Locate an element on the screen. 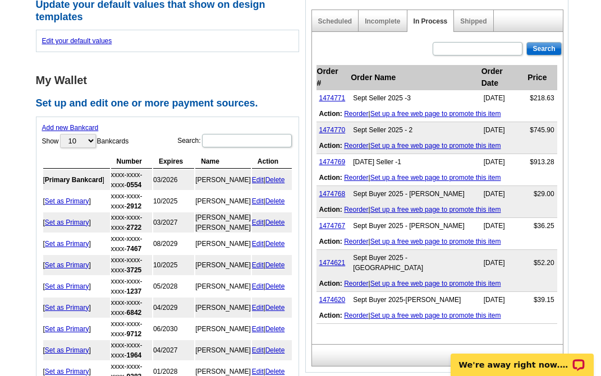 Image resolution: width=601 pixels, height=376 pixels. th: Order # is located at coordinates (333, 77).